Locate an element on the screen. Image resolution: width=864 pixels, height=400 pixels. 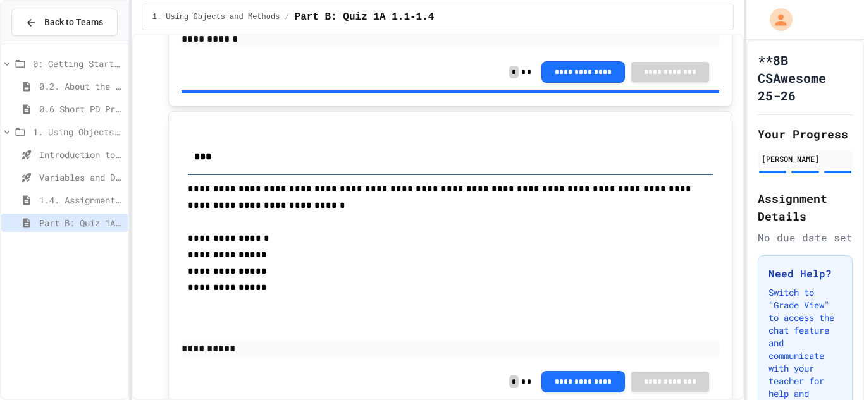
span: Back to Teams is located at coordinates (73, 22).